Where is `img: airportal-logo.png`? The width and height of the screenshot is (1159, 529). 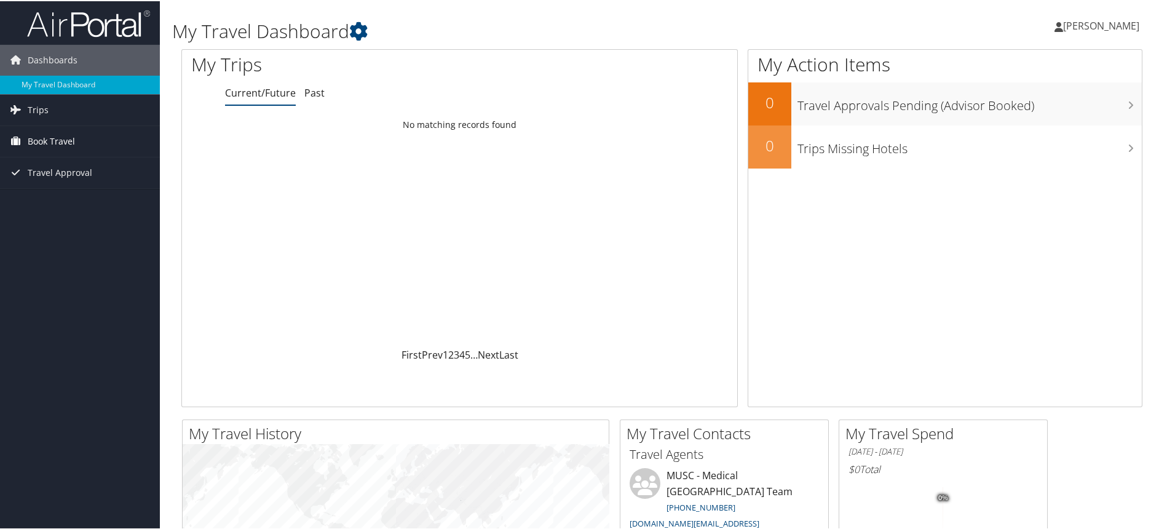
img: airportal-logo.png is located at coordinates (89, 22).